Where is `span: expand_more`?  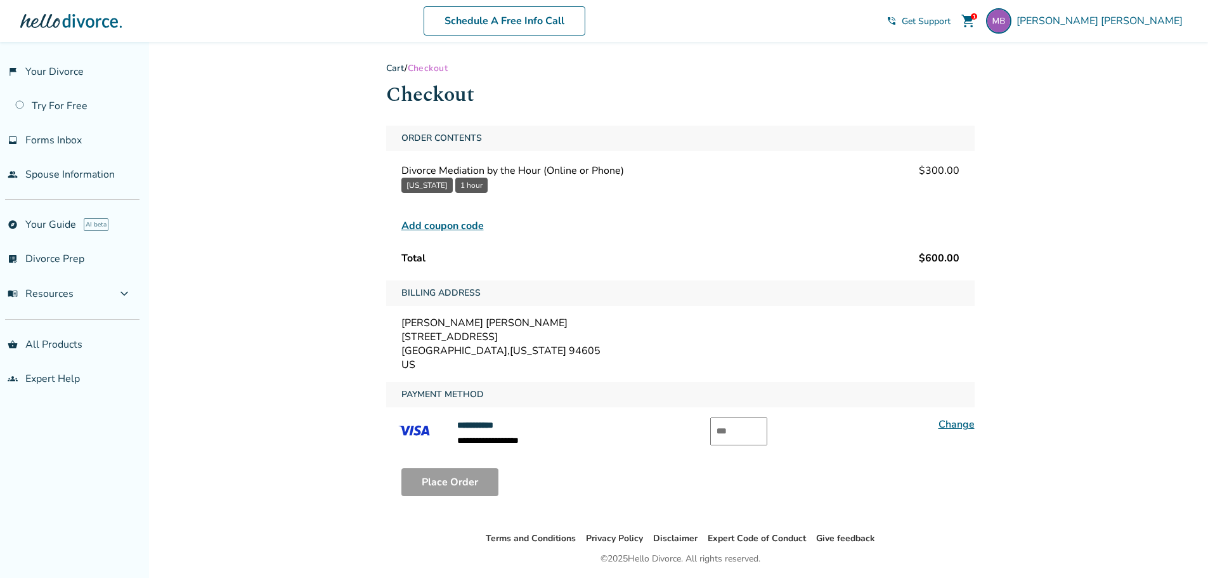
span: expand_more is located at coordinates (124, 294).